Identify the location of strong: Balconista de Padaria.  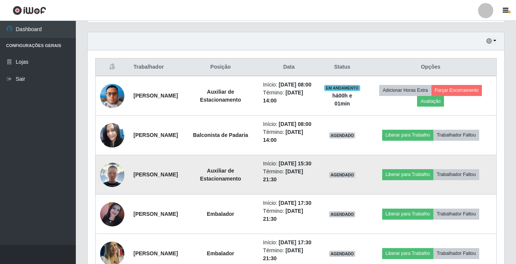
(221, 135).